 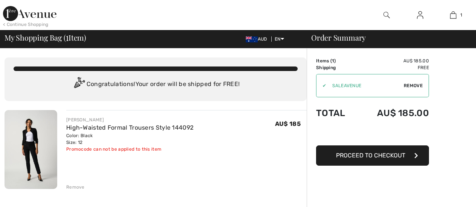 What do you see at coordinates (258, 39) in the screenshot?
I see `span: AUD` at bounding box center [258, 39].